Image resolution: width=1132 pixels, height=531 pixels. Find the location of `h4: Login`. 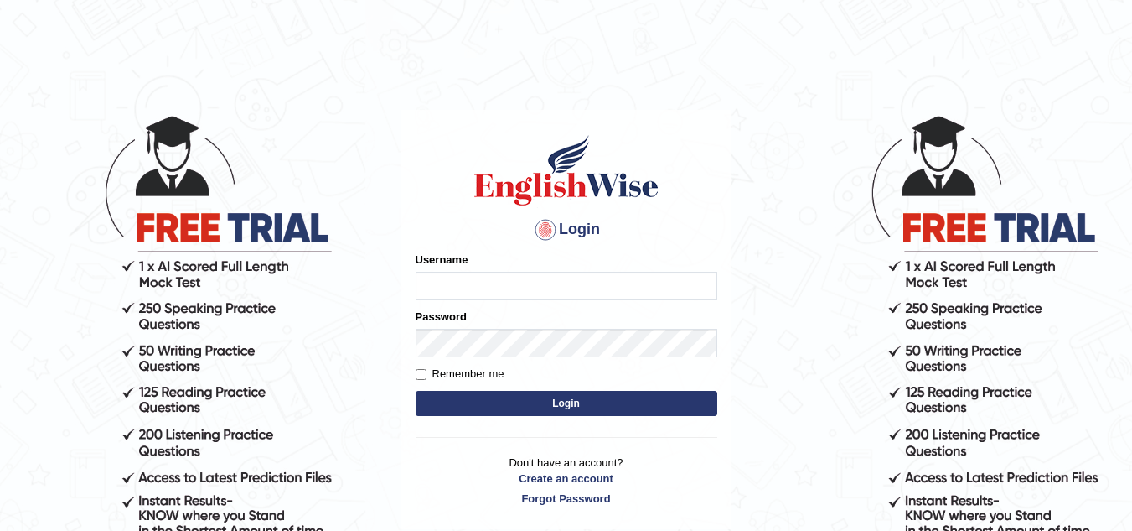

h4: Login is located at coordinates (567, 230).